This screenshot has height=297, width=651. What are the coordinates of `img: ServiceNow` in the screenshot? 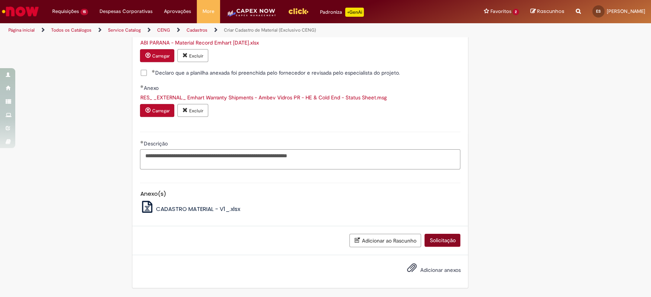 It's located at (20, 11).